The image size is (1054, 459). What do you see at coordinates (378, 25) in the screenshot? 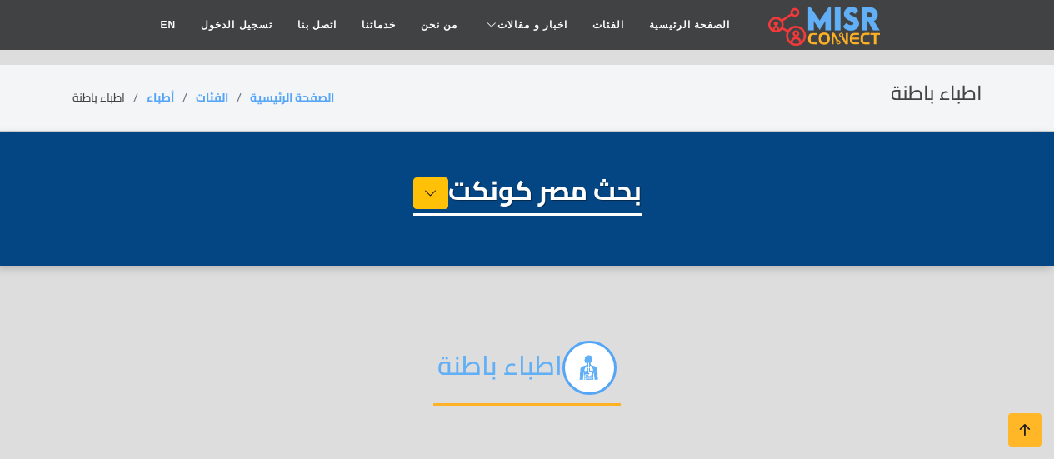
I see `a: خدماتنا` at bounding box center [378, 25].